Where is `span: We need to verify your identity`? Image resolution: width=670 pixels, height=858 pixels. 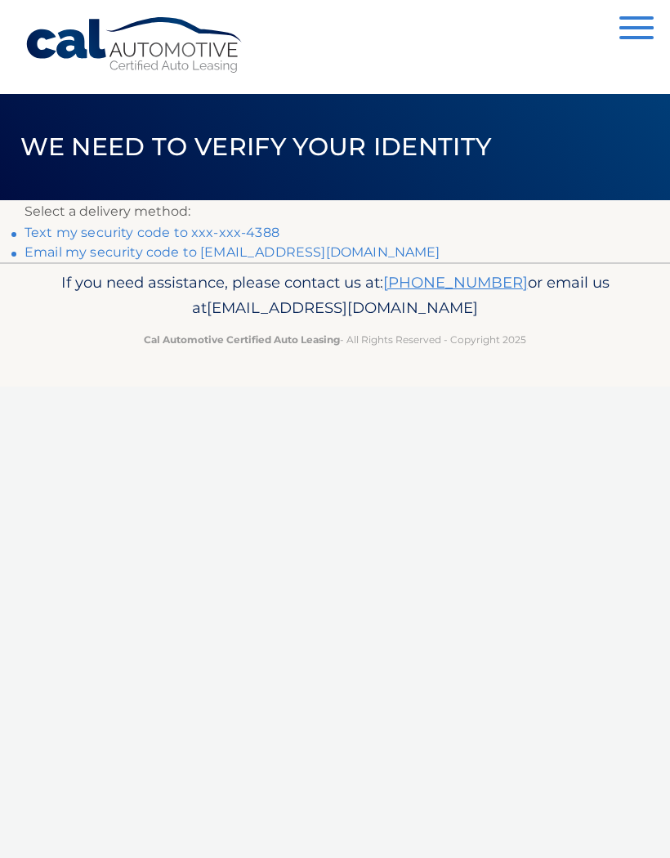
span: We need to verify your identity is located at coordinates (256, 146).